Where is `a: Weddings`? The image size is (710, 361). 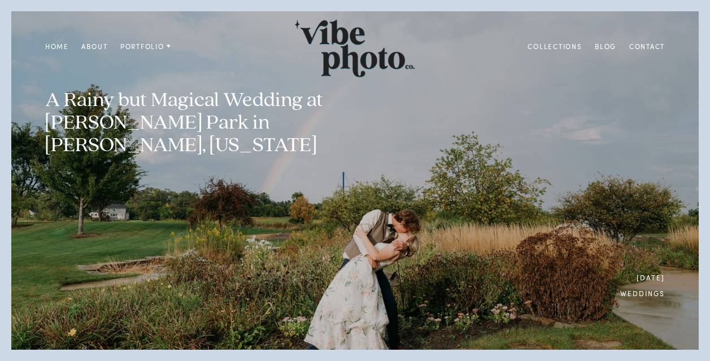
a: Weddings is located at coordinates (642, 292).